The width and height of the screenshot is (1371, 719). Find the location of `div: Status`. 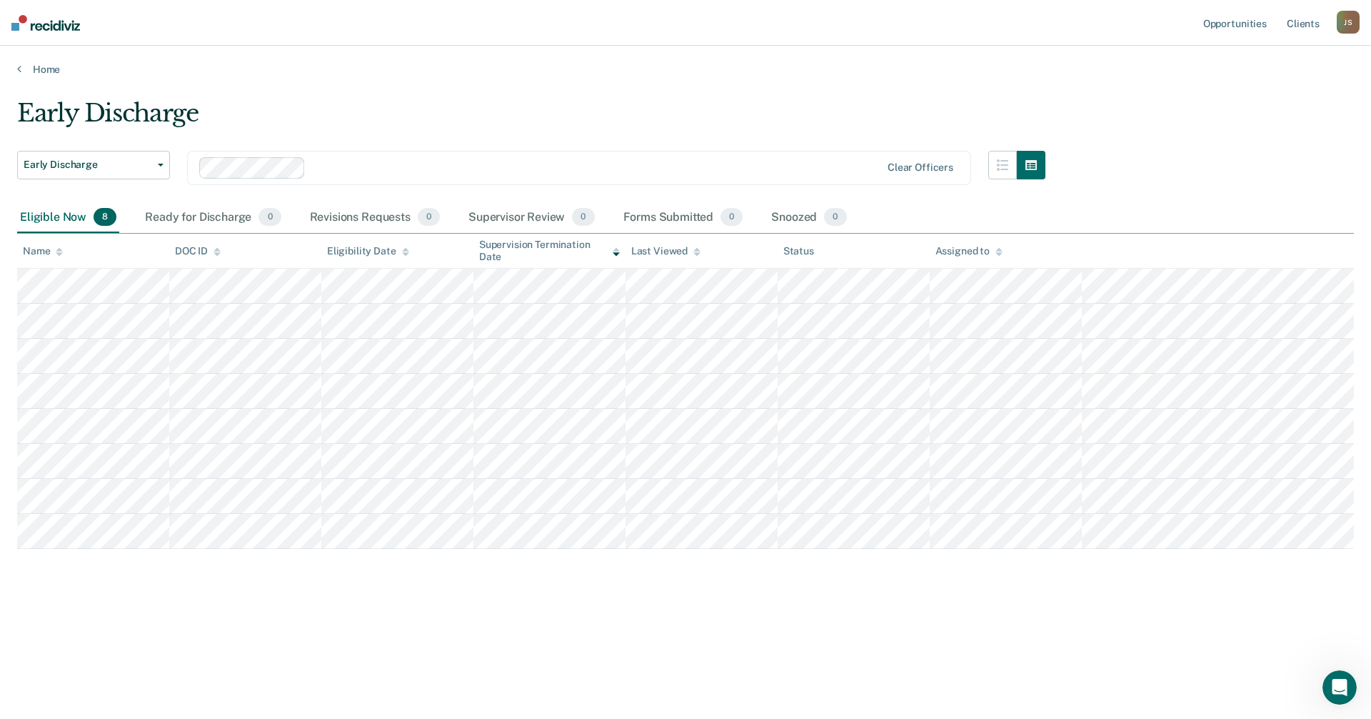

div: Status is located at coordinates (799, 251).